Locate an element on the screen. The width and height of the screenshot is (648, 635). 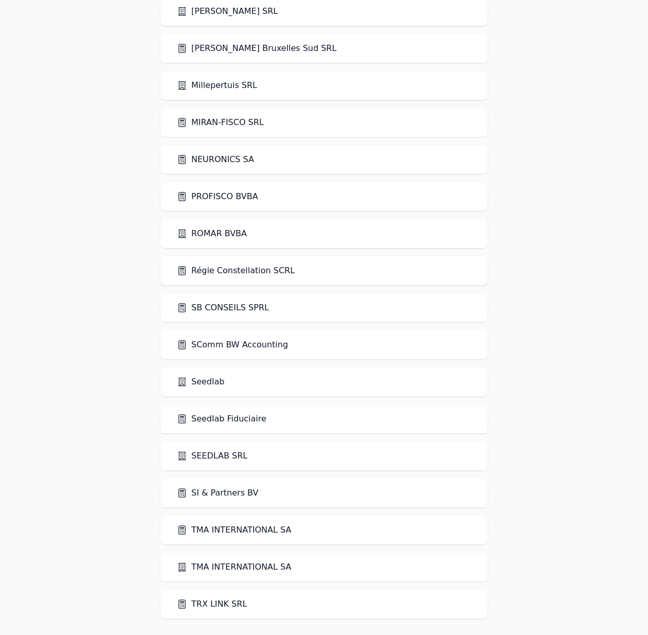
a: TRX LINK SRL is located at coordinates (212, 604).